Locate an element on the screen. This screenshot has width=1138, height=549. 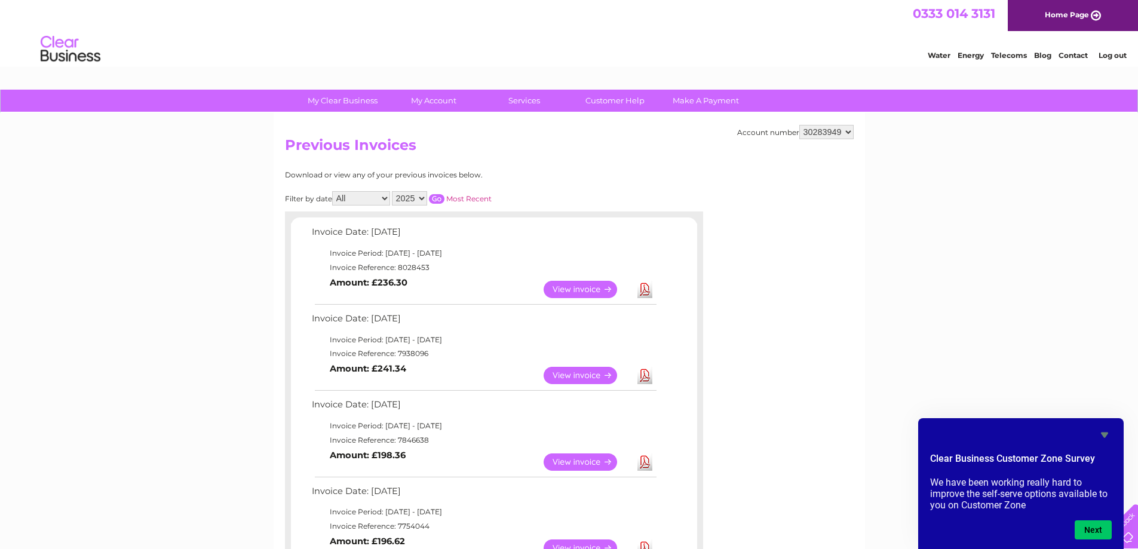
td: Invoice Reference: 7754044 is located at coordinates (483, 527).